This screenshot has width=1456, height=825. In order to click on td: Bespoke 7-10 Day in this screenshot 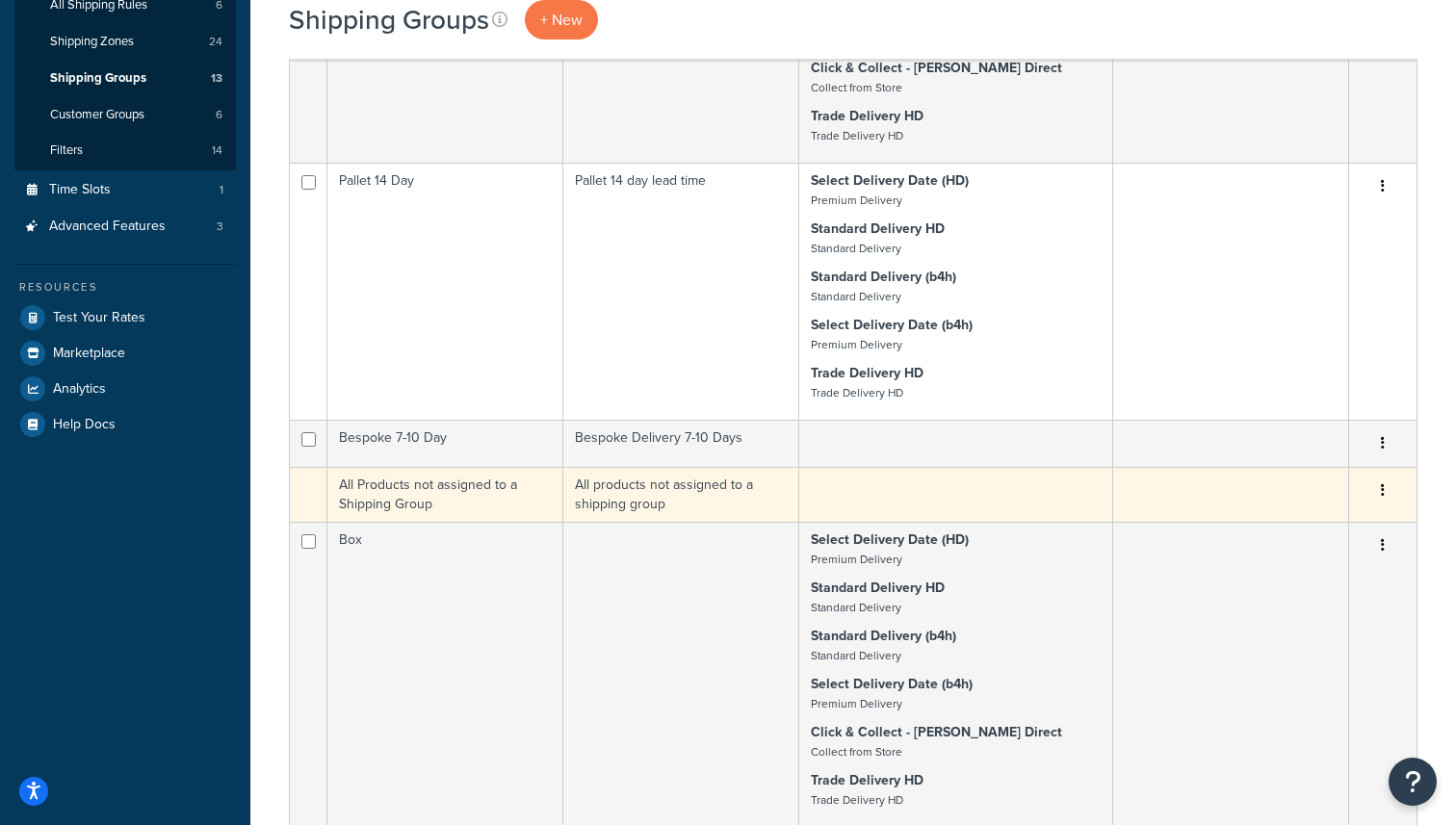, I will do `click(445, 443)`.